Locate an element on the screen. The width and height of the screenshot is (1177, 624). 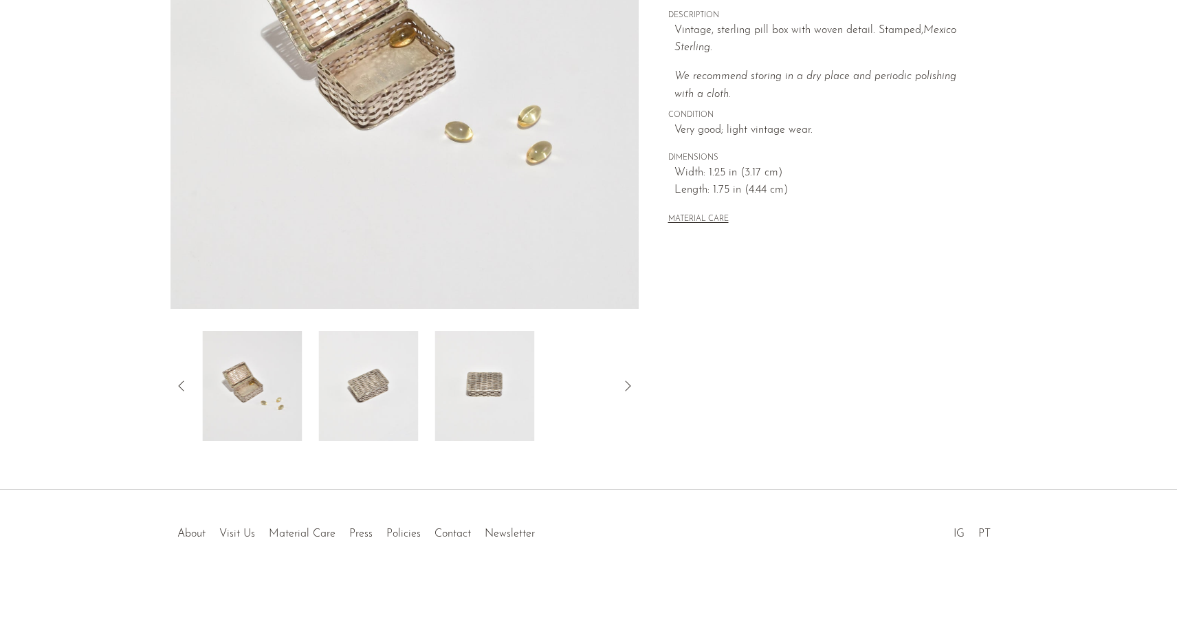
span: DESCRIPTION is located at coordinates (823, 16).